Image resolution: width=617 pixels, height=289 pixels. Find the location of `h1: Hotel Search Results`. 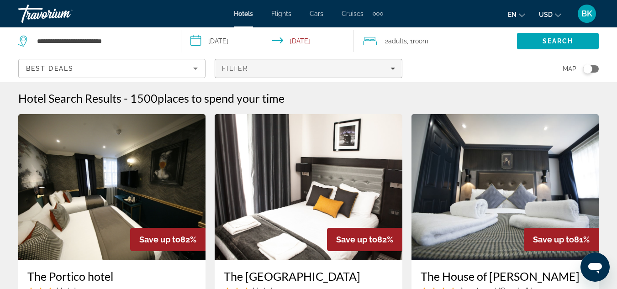

h1: Hotel Search Results is located at coordinates (70, 98).